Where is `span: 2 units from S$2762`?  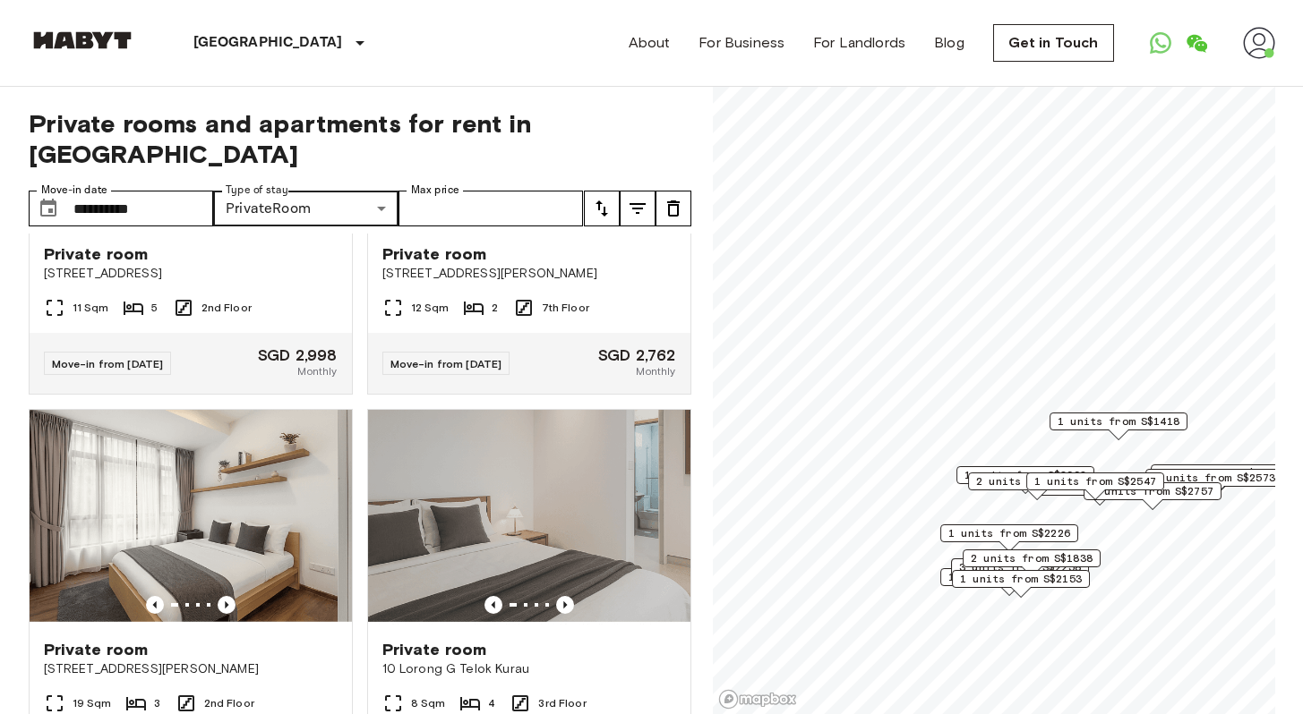
span: 2 units from S$2762 is located at coordinates (1037, 482).